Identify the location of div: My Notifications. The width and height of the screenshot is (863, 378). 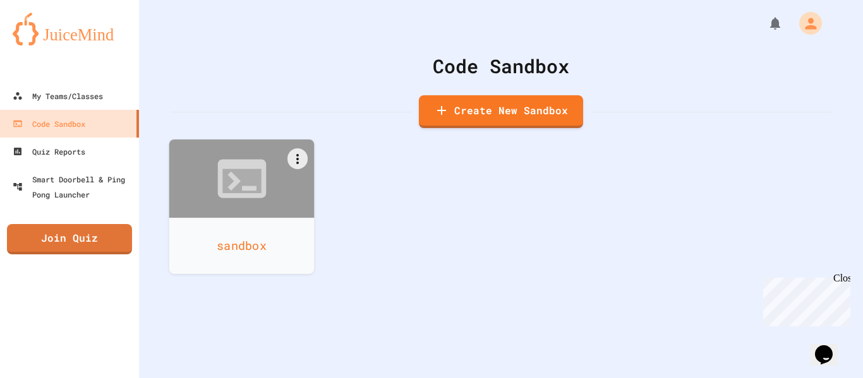
(765, 23).